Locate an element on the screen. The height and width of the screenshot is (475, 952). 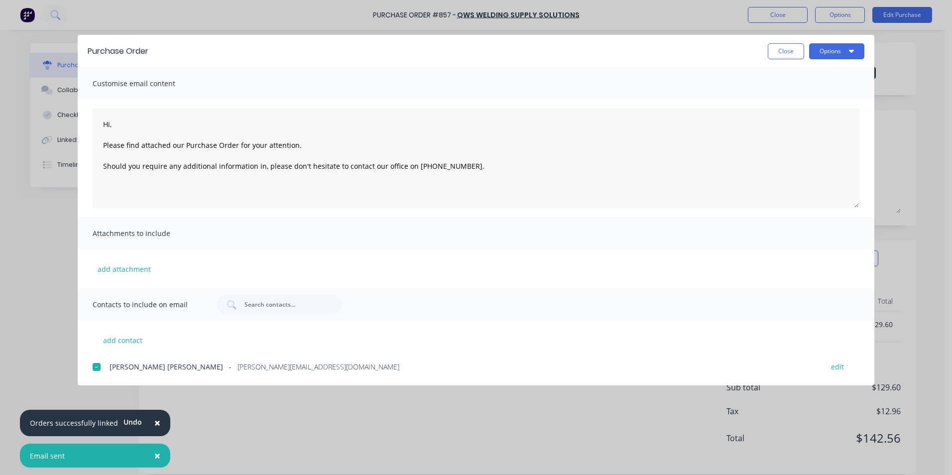
div: Orders successfully linked is located at coordinates (74, 423).